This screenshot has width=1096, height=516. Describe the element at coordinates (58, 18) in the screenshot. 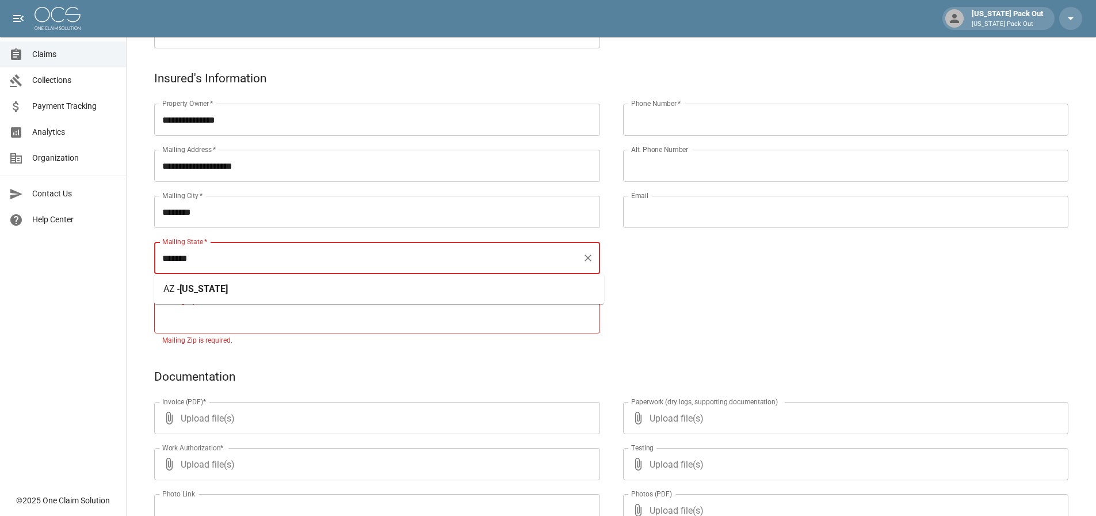

I see `img: ocs-logo-white-transparent.png` at that location.